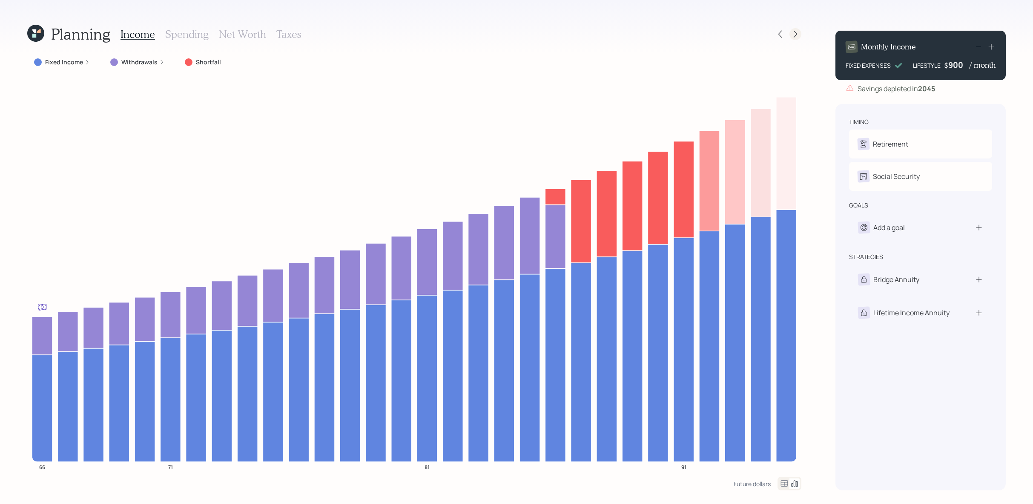 The height and width of the screenshot is (504, 1033). Describe the element at coordinates (959, 65) in the screenshot. I see `div: 900` at that location.